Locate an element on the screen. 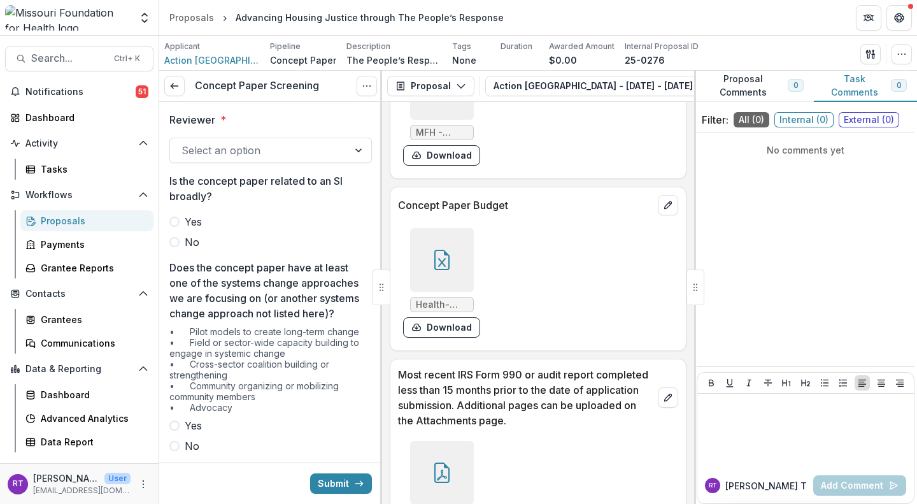 The width and height of the screenshot is (917, 504). a: Data Report is located at coordinates (87, 441).